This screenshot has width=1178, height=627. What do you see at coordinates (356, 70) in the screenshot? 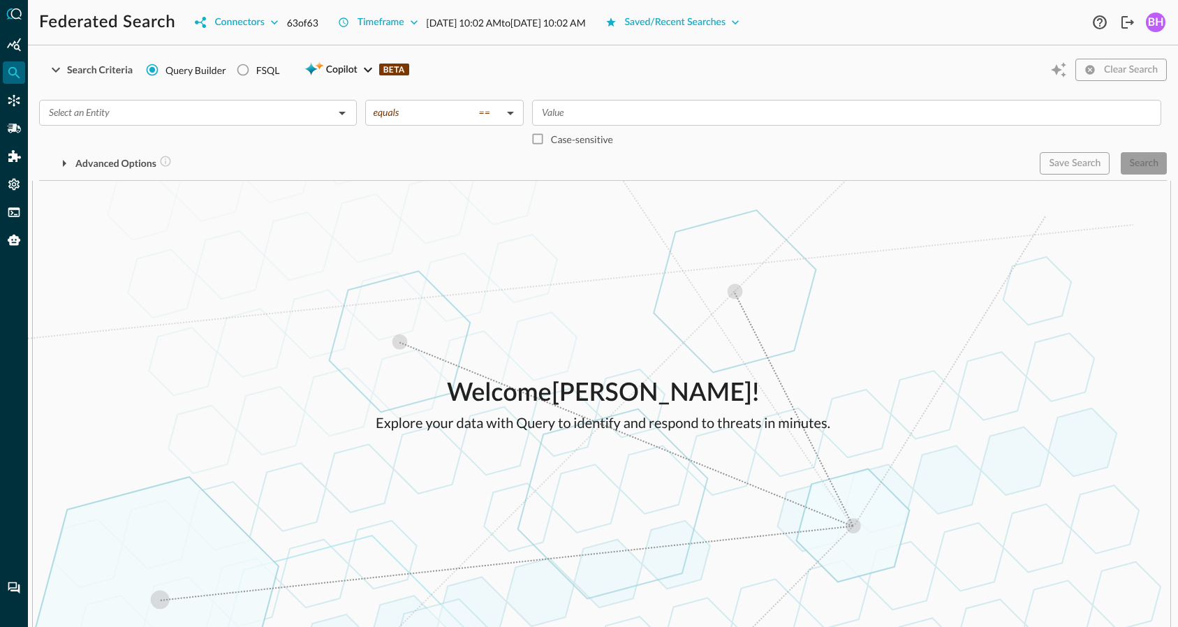
I see `button: CopilotBETA` at bounding box center [356, 70].